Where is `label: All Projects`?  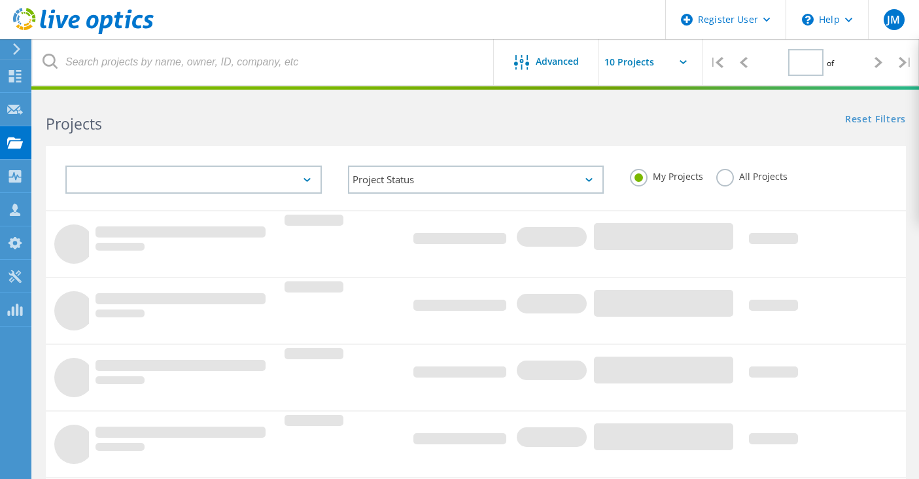 label: All Projects is located at coordinates (751, 175).